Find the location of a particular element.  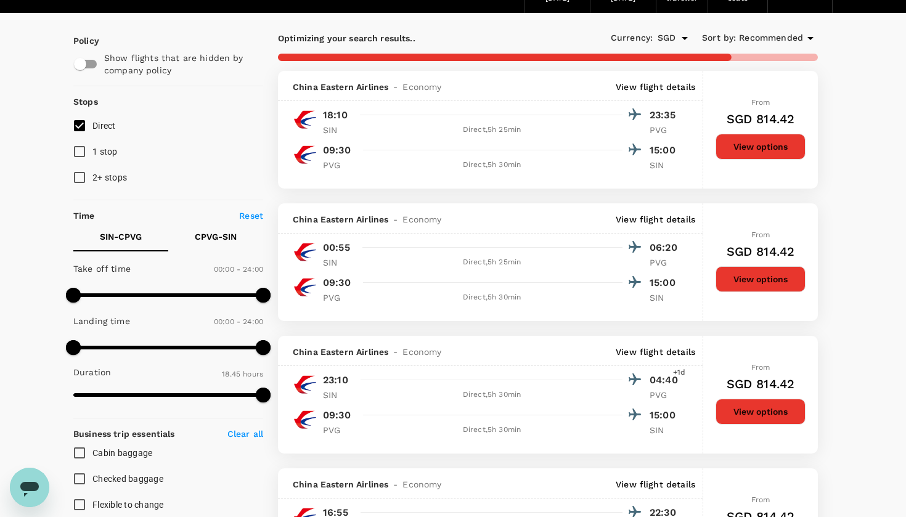

strong: Stops is located at coordinates (86, 102).